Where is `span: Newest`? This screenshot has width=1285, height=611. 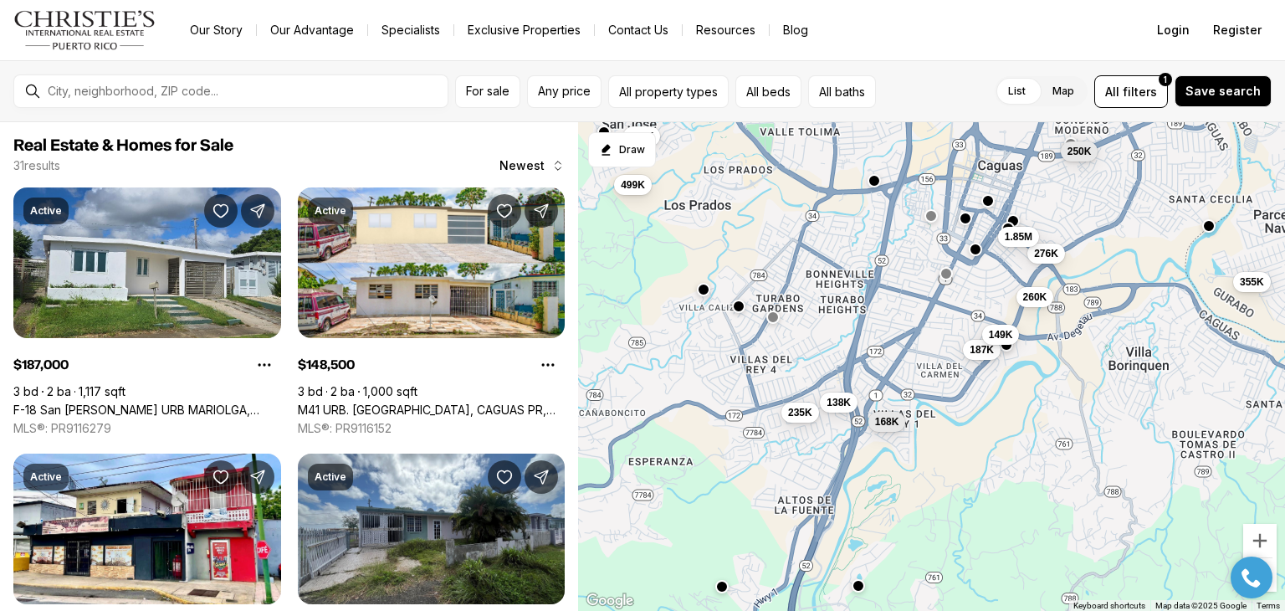 span: Newest is located at coordinates (522, 166).